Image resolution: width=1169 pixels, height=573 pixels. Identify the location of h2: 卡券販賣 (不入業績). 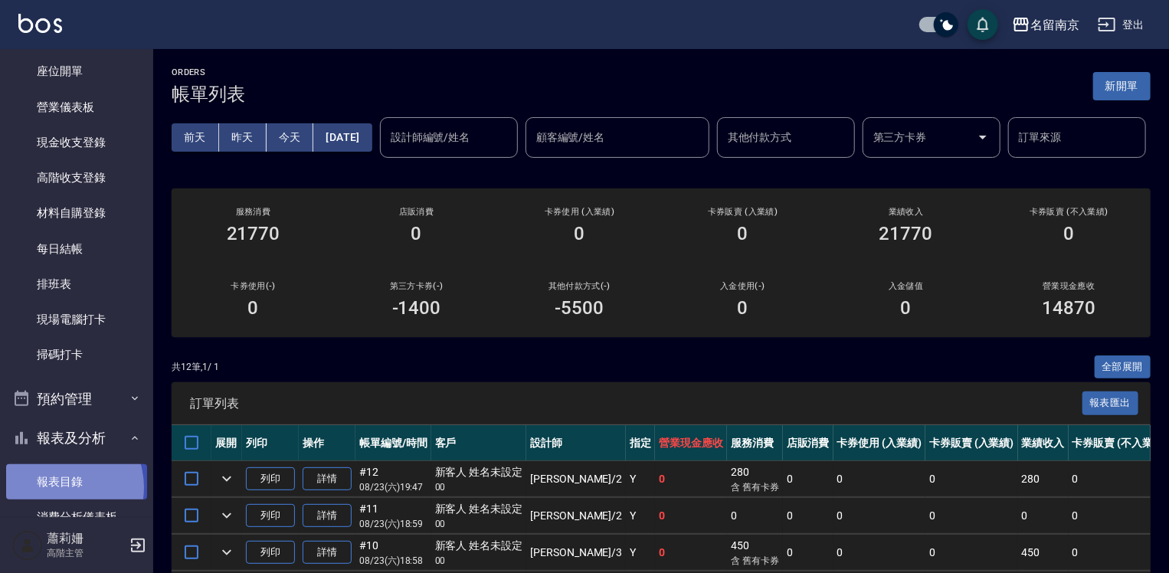
(1069, 211).